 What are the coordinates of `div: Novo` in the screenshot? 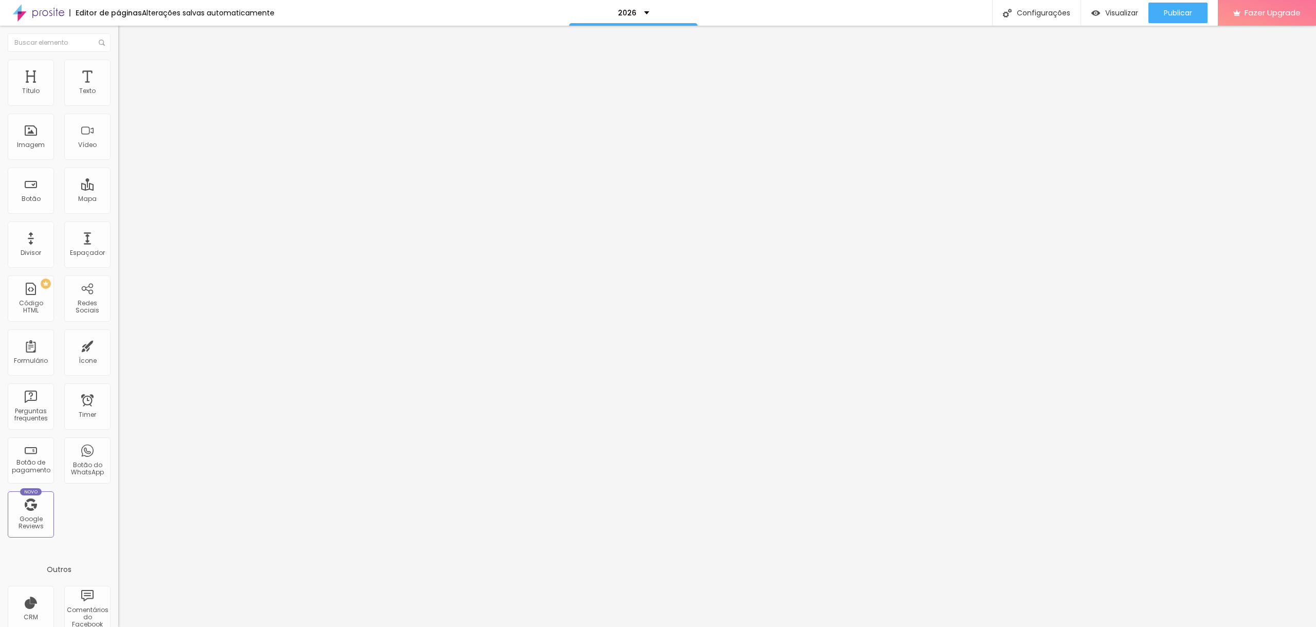 It's located at (31, 492).